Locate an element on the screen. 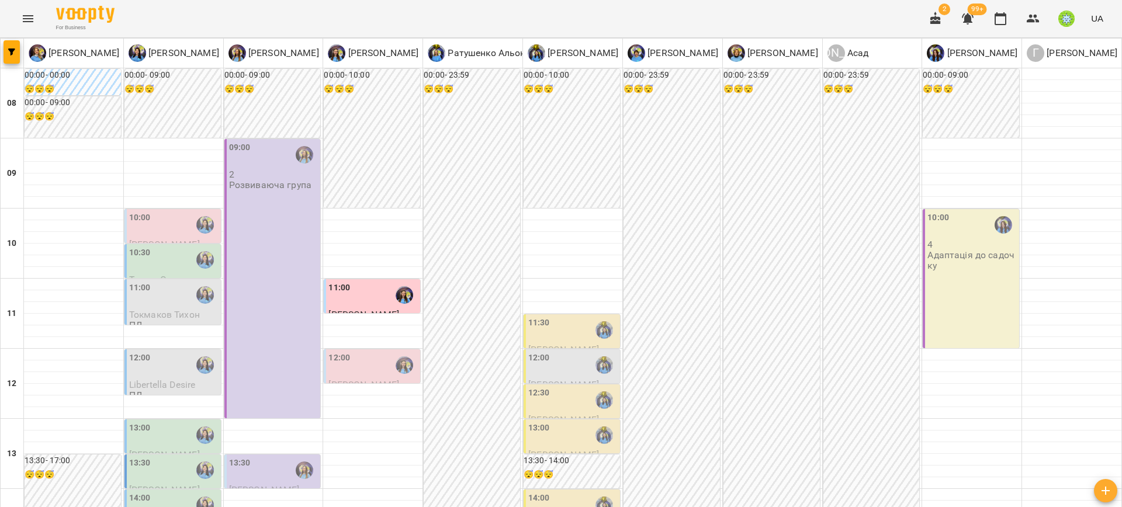 The width and height of the screenshot is (1122, 507). div: Асад is located at coordinates (848, 53).